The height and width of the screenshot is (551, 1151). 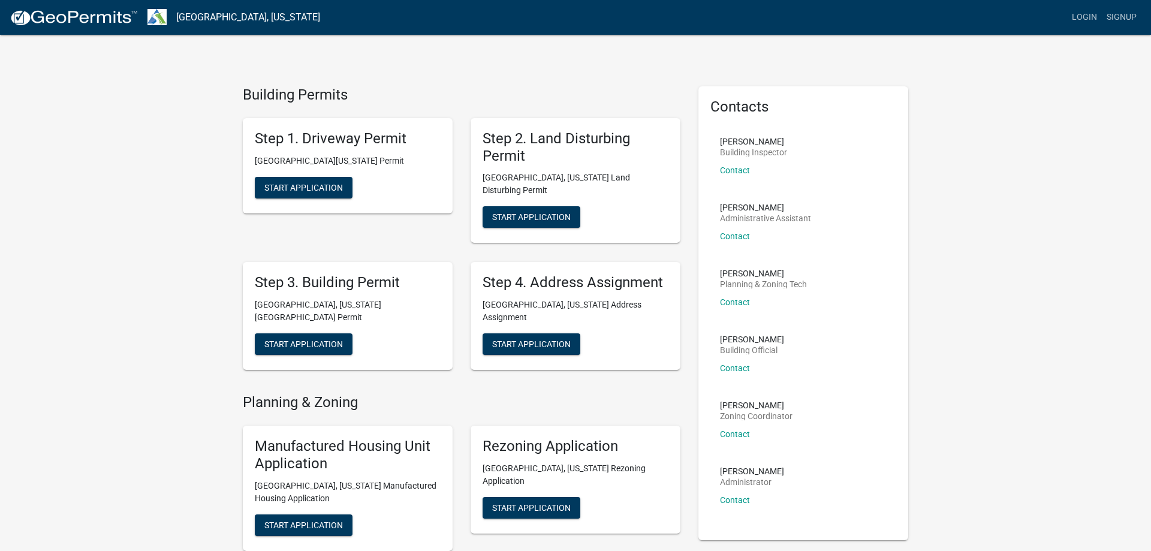 I want to click on p: Zoning Coordinator, so click(x=756, y=416).